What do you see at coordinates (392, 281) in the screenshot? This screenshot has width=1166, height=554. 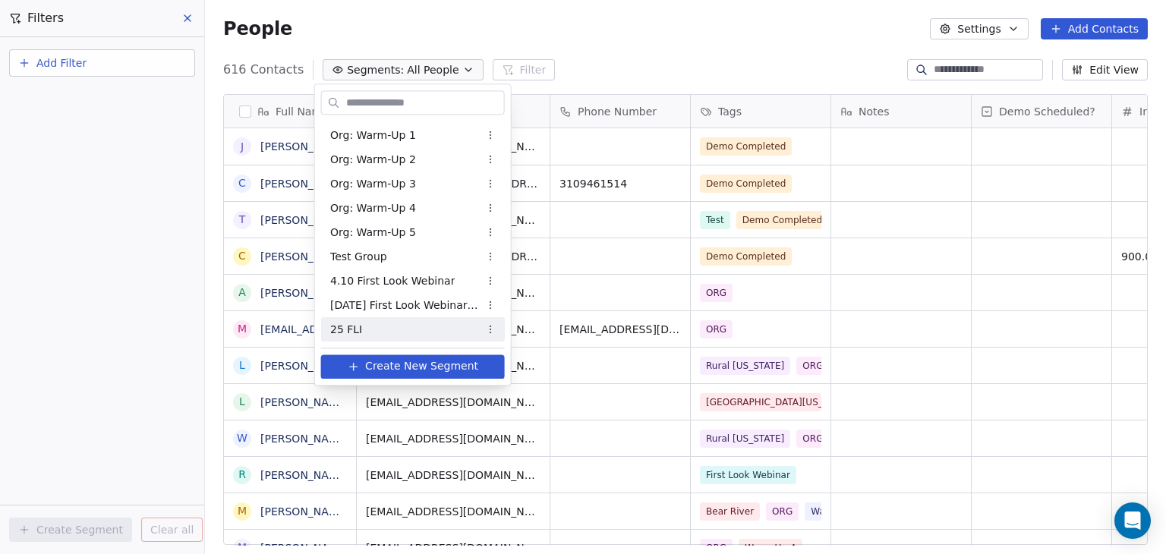 I see `span: 4.10 First Look Webinar` at bounding box center [392, 281].